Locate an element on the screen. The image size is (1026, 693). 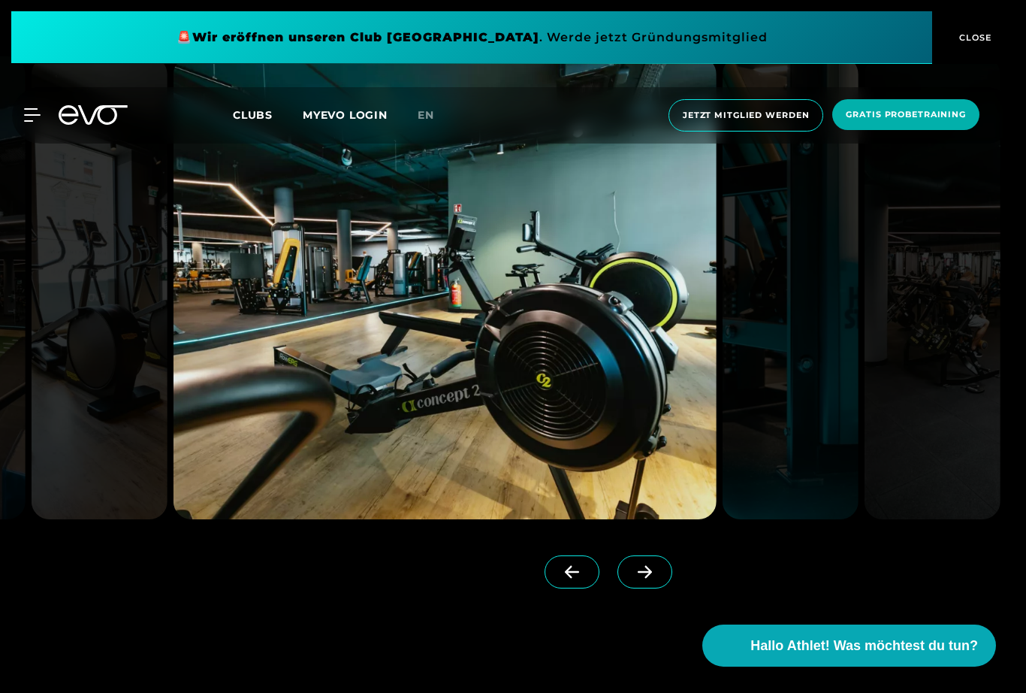
a: Jetzt Mitglied werden is located at coordinates (746, 115).